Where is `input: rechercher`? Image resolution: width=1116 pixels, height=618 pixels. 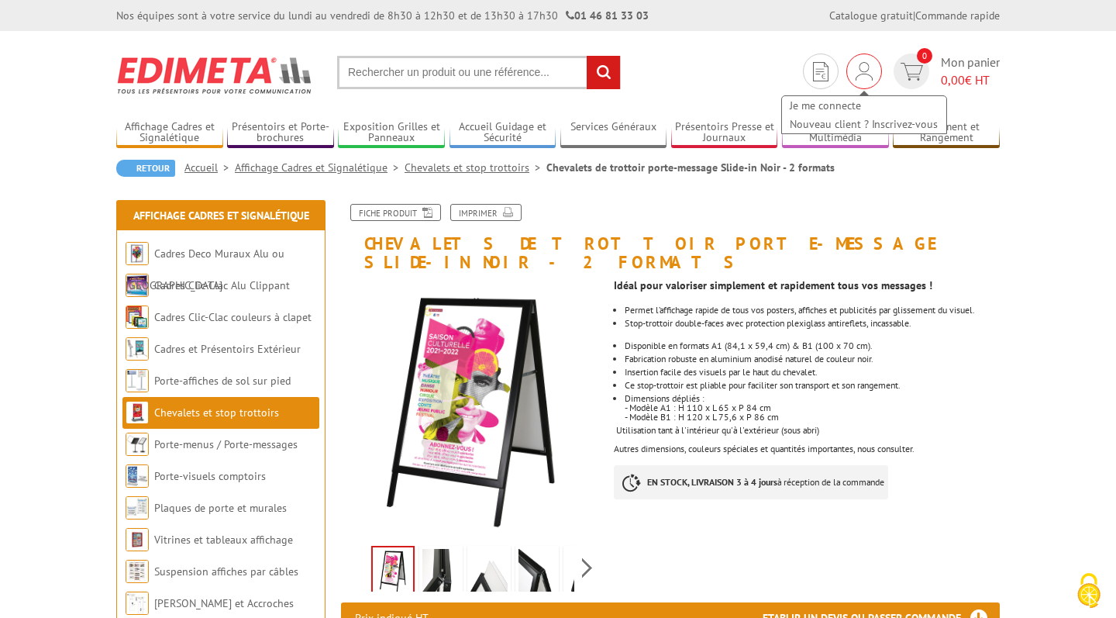 input: rechercher is located at coordinates (603, 72).